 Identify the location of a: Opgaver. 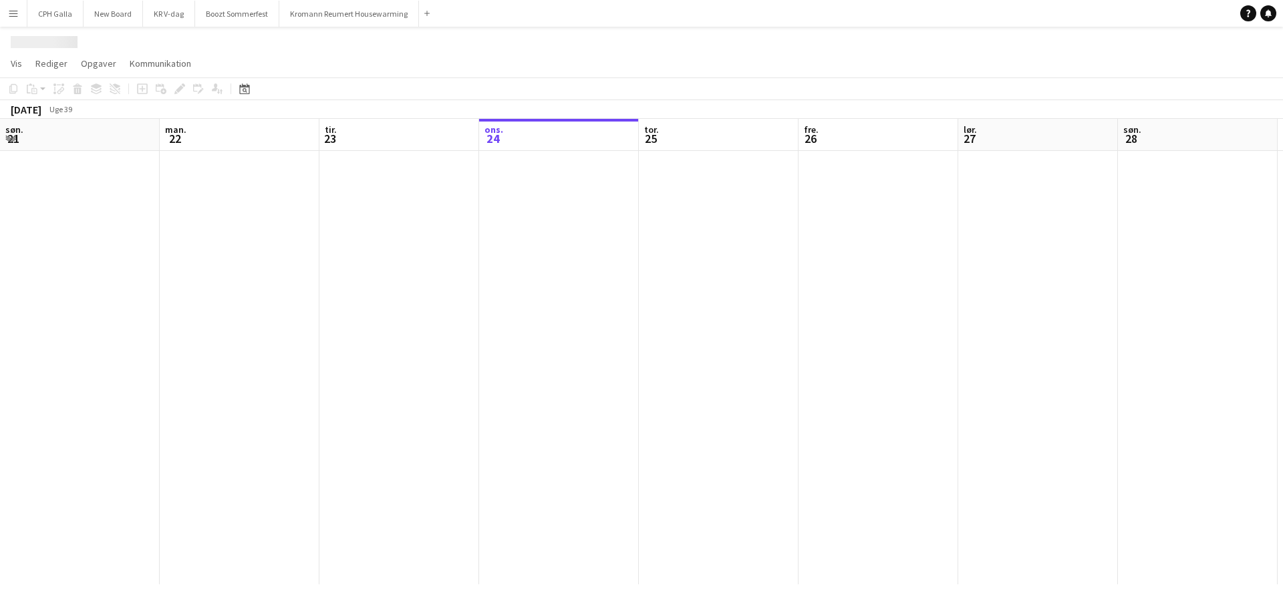
(98, 63).